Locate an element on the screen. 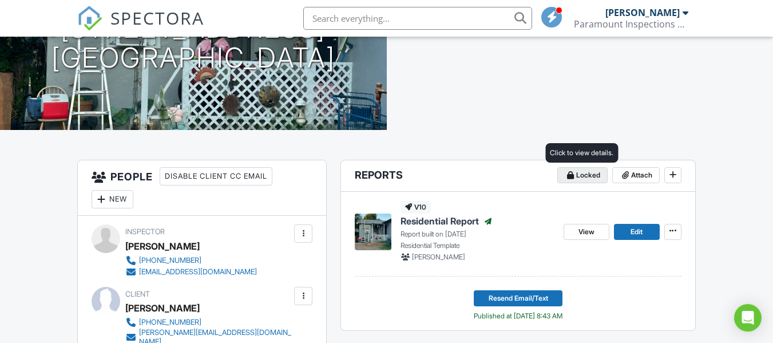  div: Open Intercom Messenger is located at coordinates (748, 318).